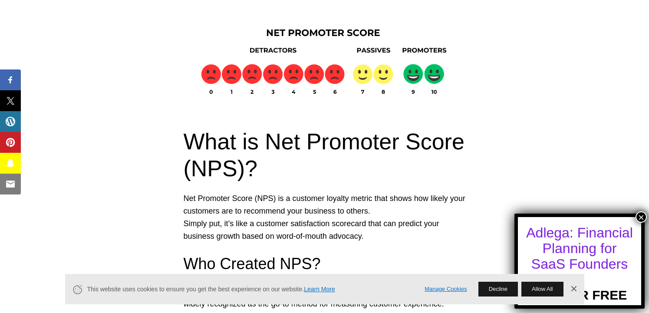 The width and height of the screenshot is (649, 313). Describe the element at coordinates (542, 289) in the screenshot. I see `button: Allow All` at that location.